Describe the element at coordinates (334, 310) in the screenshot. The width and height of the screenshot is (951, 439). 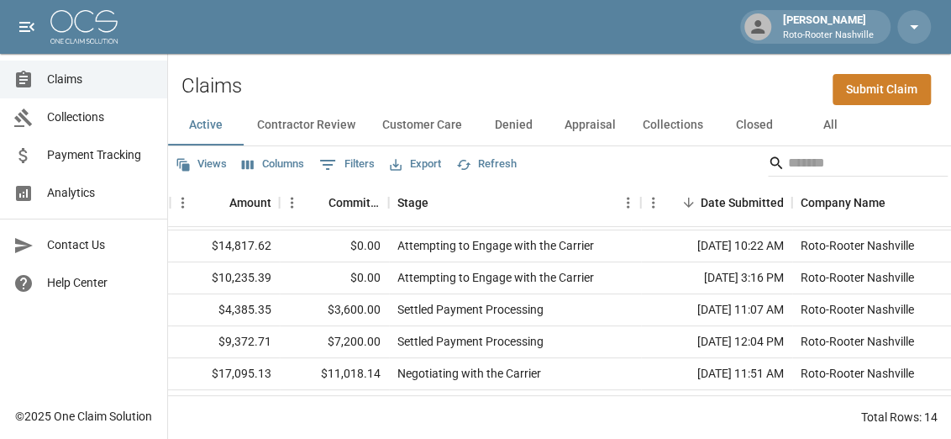
I see `div: $3,600.00` at that location.